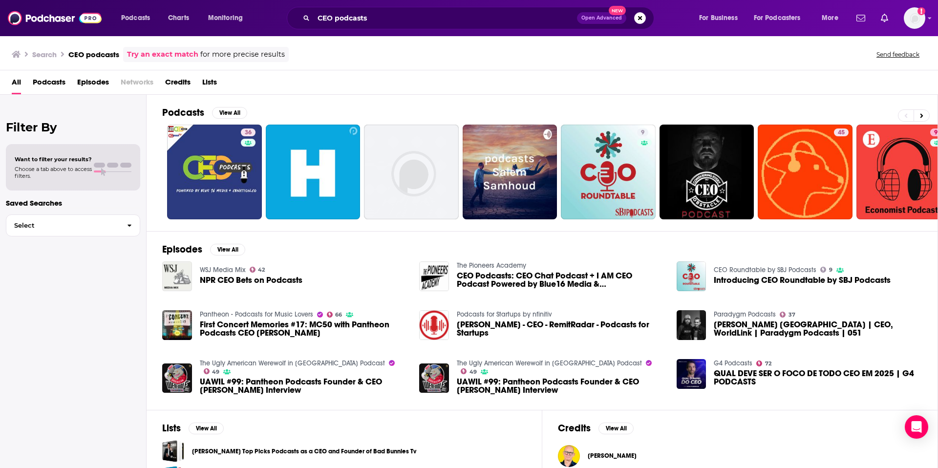 Image resolution: width=938 pixels, height=468 pixels. I want to click on a: Podcasts, so click(49, 84).